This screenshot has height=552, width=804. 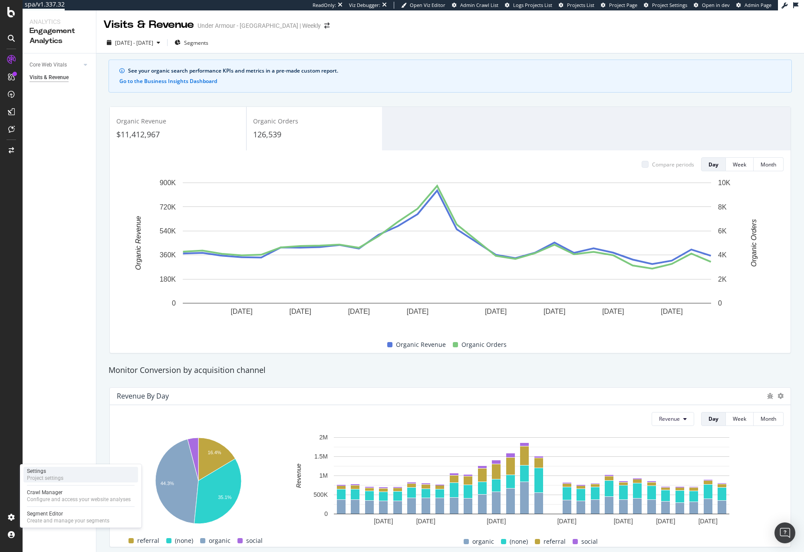 What do you see at coordinates (673, 164) in the screenshot?
I see `div: Compare periods` at bounding box center [673, 164].